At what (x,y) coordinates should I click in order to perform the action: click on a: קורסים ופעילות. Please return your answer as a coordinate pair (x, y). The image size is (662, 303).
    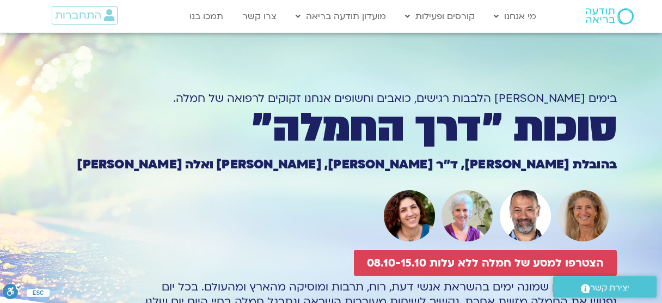
    Looking at the image, I should click on (440, 16).